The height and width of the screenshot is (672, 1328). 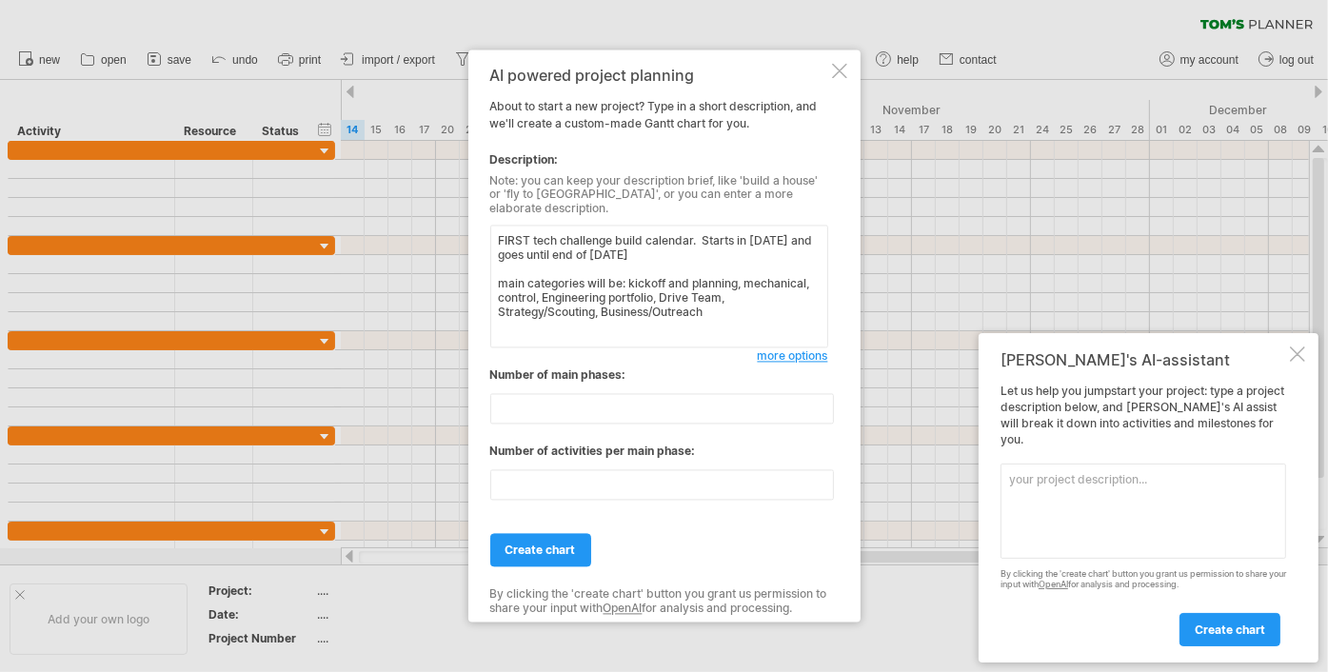 What do you see at coordinates (659, 160) in the screenshot?
I see `div: Description:` at bounding box center [659, 160].